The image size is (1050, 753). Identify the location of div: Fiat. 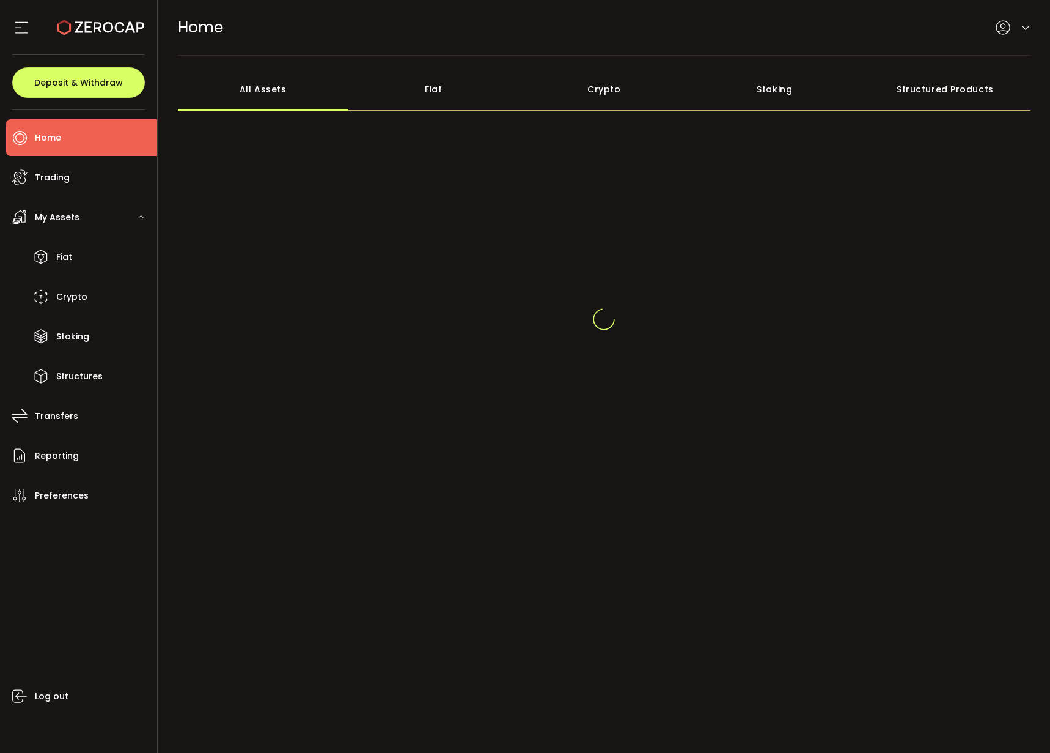
(433, 89).